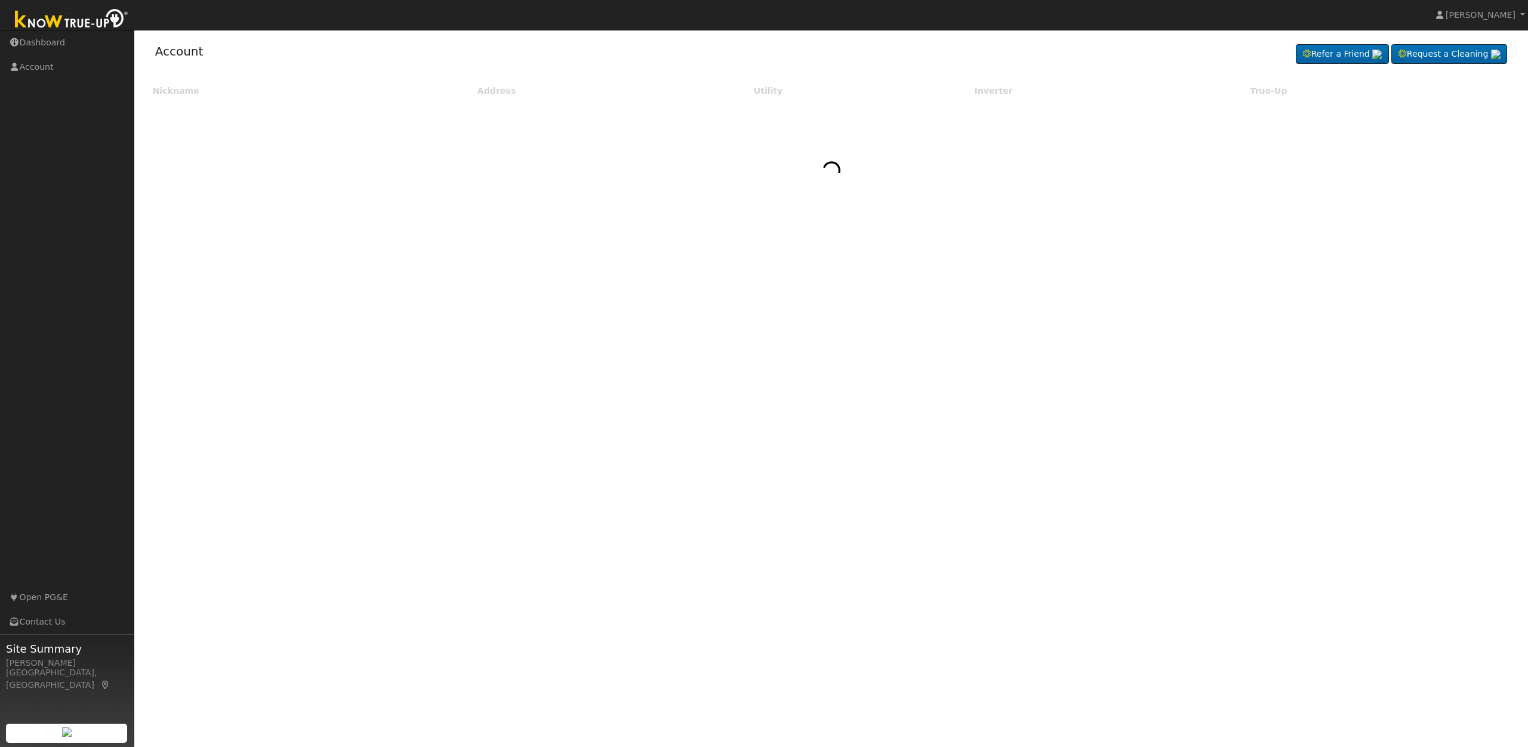  What do you see at coordinates (1342, 54) in the screenshot?
I see `a: Refer a Friend` at bounding box center [1342, 54].